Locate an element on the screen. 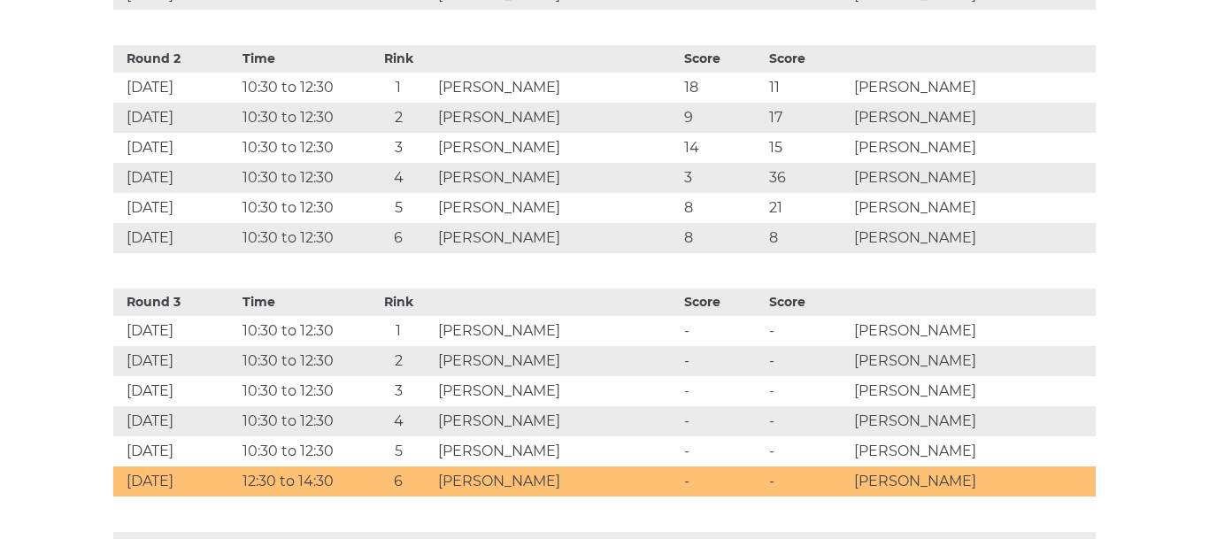  td: 17 is located at coordinates (807, 118).